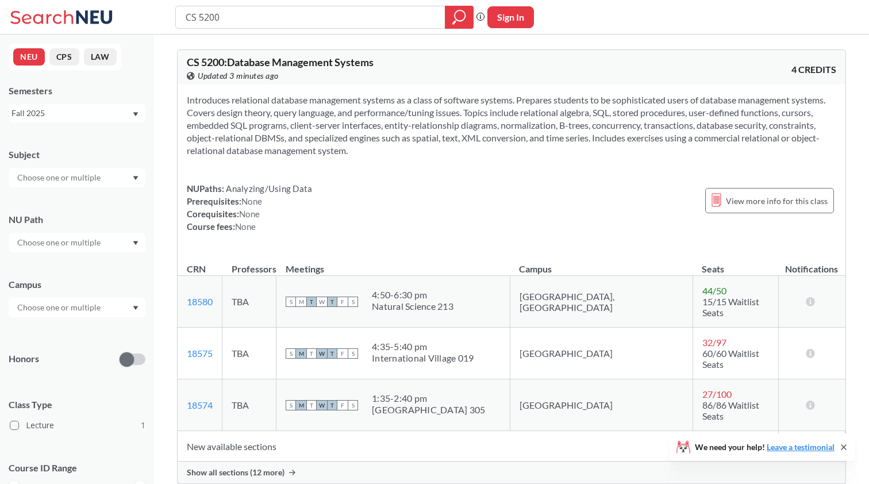 The width and height of the screenshot is (869, 484). I want to click on span: View more info for this class, so click(777, 201).